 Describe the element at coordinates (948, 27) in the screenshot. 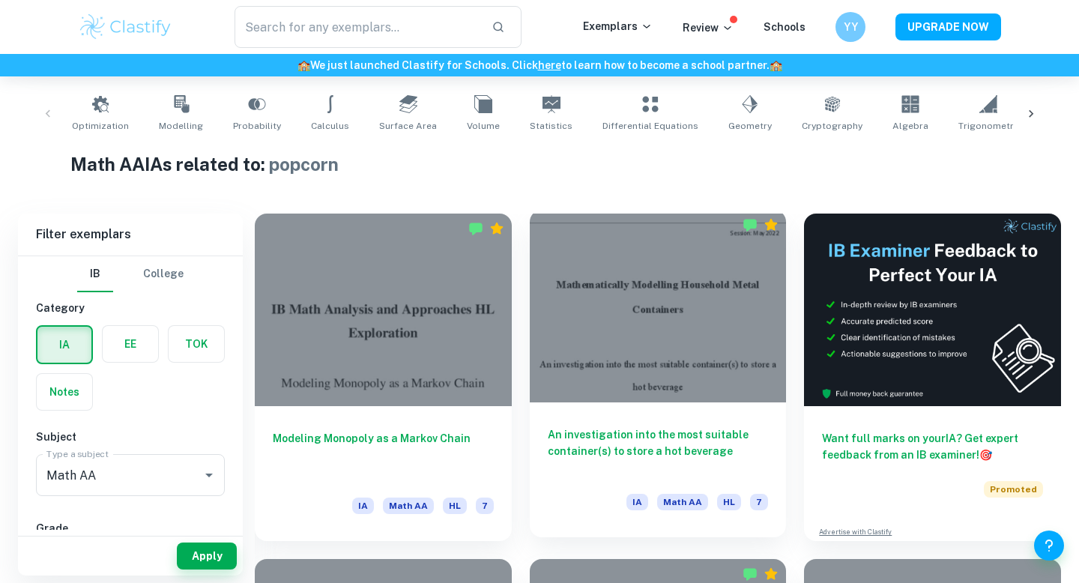

I see `button: UPGRADE NOW` at that location.